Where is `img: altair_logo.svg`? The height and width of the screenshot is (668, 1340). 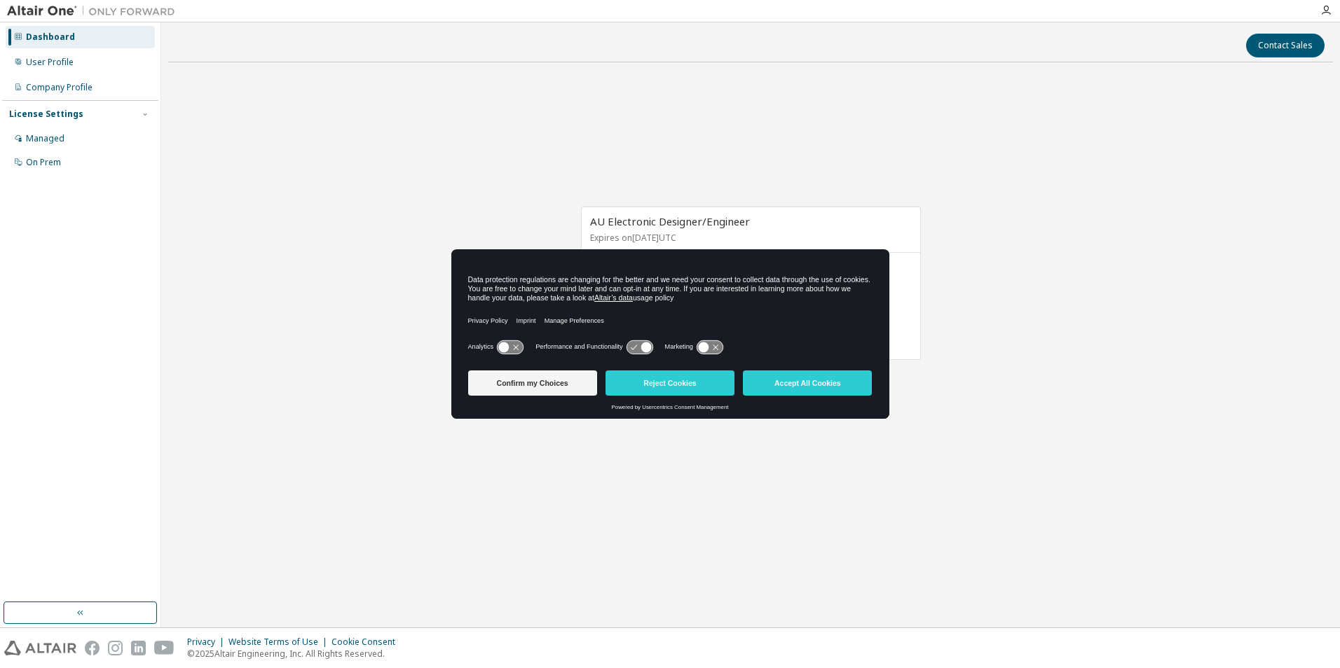
img: altair_logo.svg is located at coordinates (40, 648).